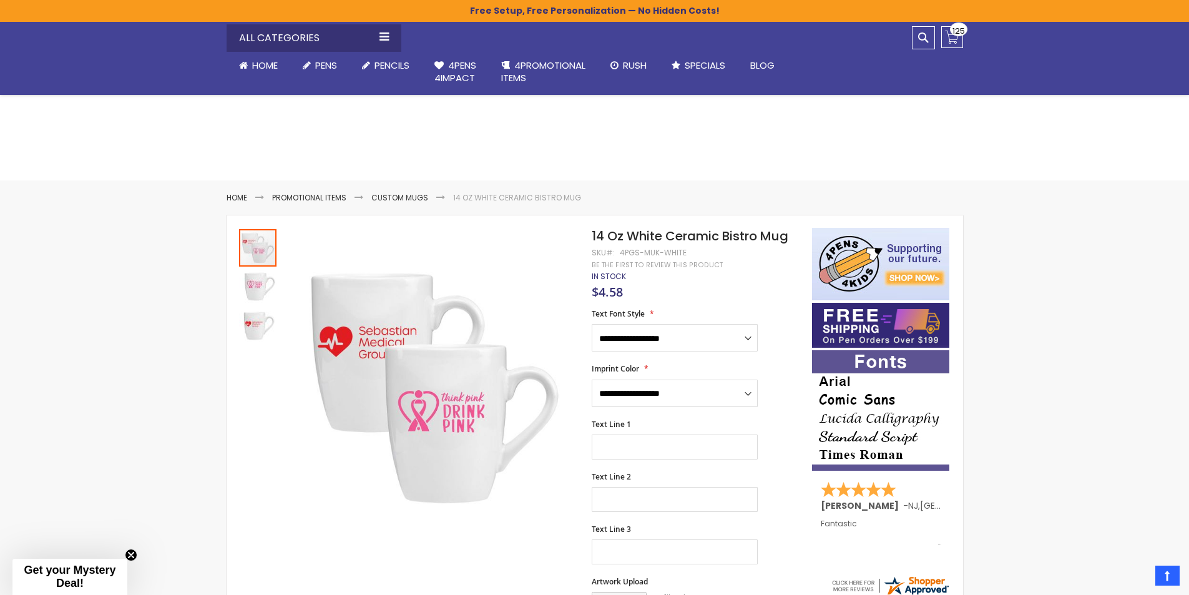 The height and width of the screenshot is (595, 1189). Describe the element at coordinates (319, 66) in the screenshot. I see `a: Pens` at that location.